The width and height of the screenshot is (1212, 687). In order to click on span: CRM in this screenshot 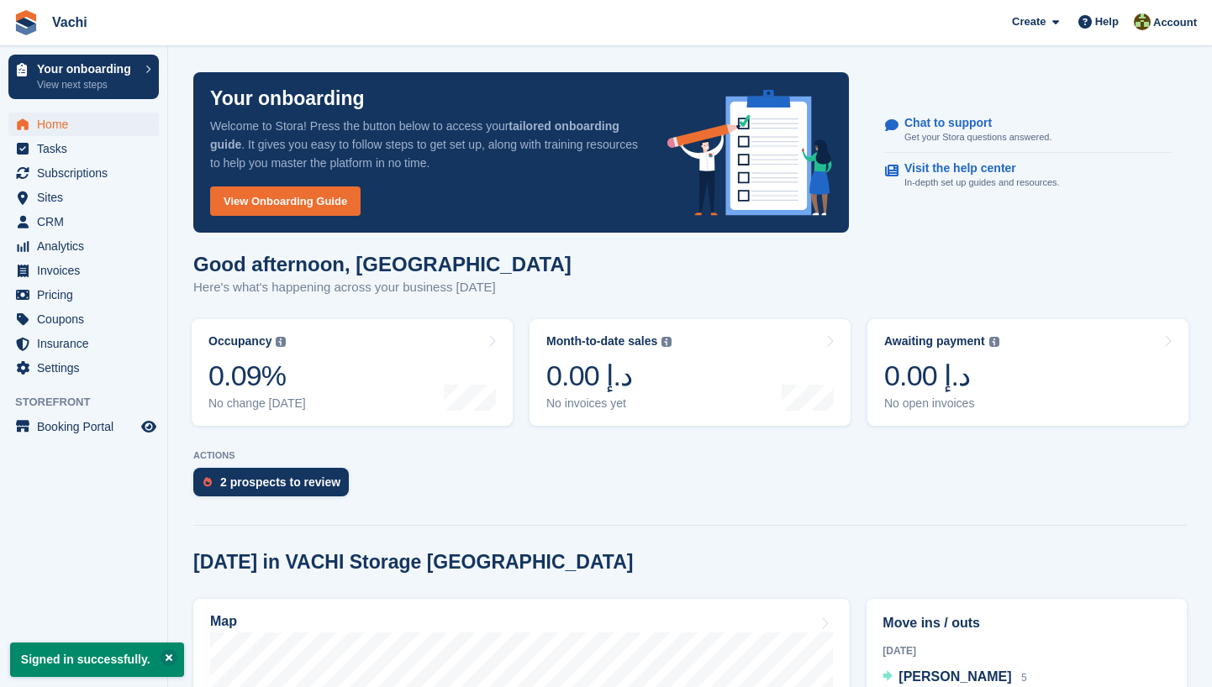, I will do `click(87, 222)`.